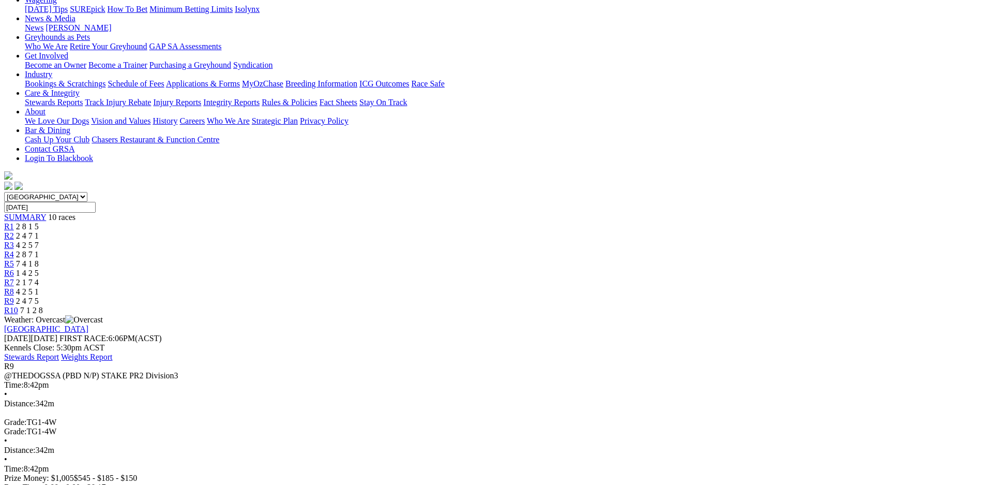 This screenshot has height=485, width=984. I want to click on div: News & Media, so click(502, 28).